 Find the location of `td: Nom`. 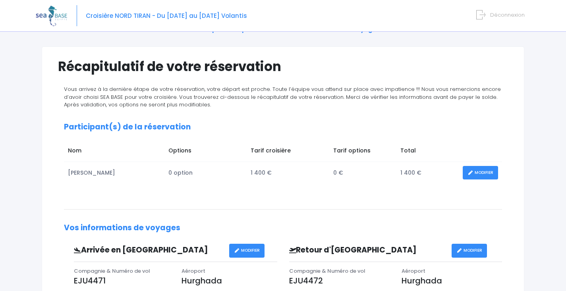

td: Nom is located at coordinates (114, 152).